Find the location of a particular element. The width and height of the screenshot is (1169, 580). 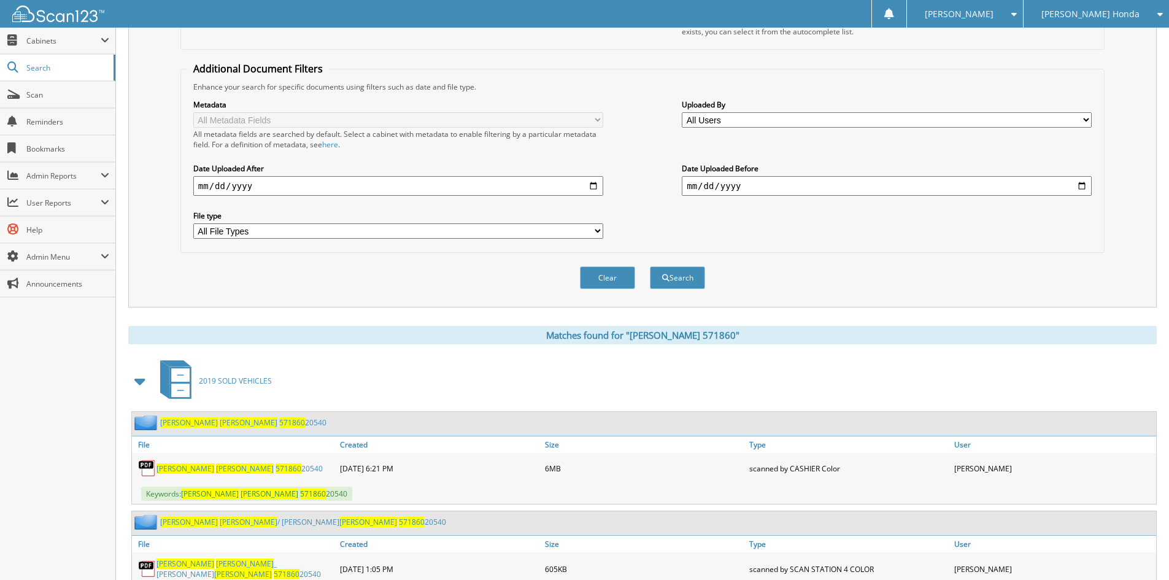

label: Date Uploaded Before is located at coordinates (886, 168).